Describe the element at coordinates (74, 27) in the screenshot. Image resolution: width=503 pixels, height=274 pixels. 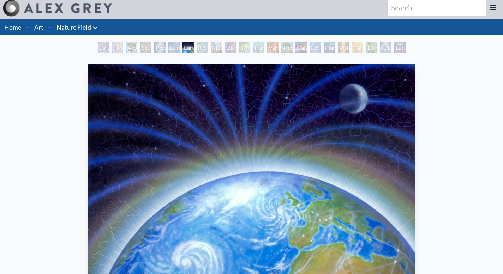
I see `a: Nature Field` at that location.